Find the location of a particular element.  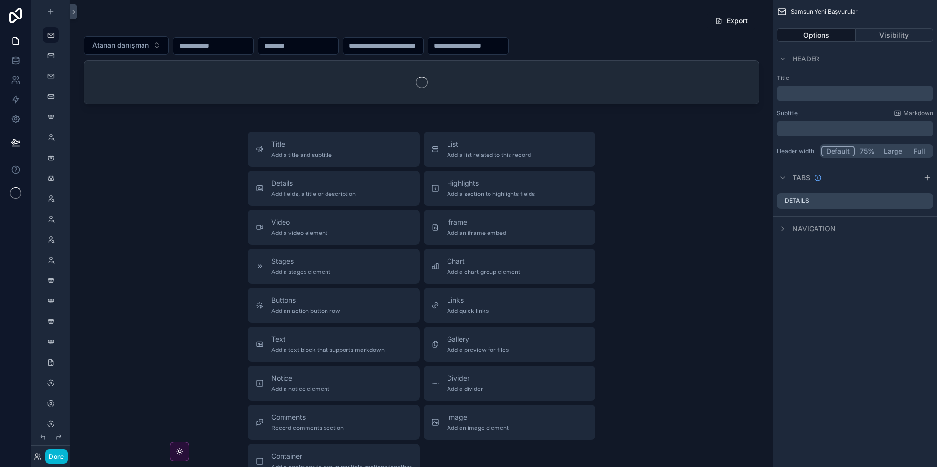

span: Title is located at coordinates (302, 144).